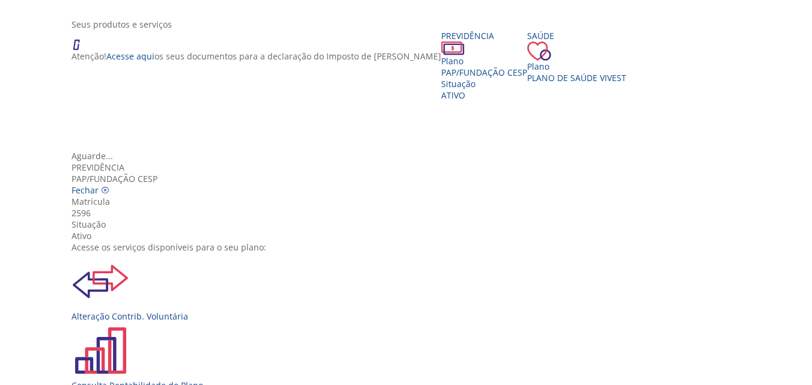 This screenshot has width=812, height=385. Describe the element at coordinates (411, 24) in the screenshot. I see `div: Seus produtos e serviços` at that location.